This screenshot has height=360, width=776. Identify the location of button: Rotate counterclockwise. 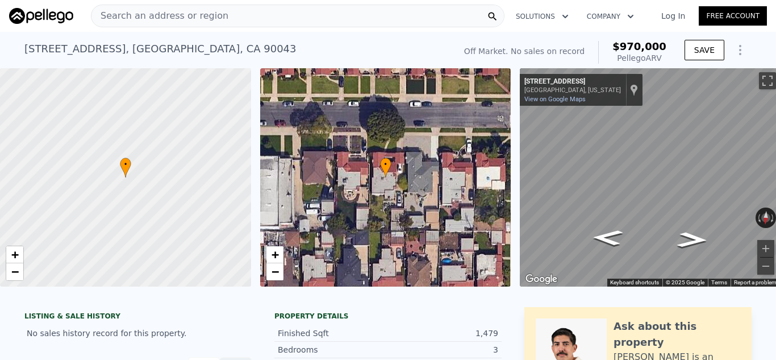
(758, 218).